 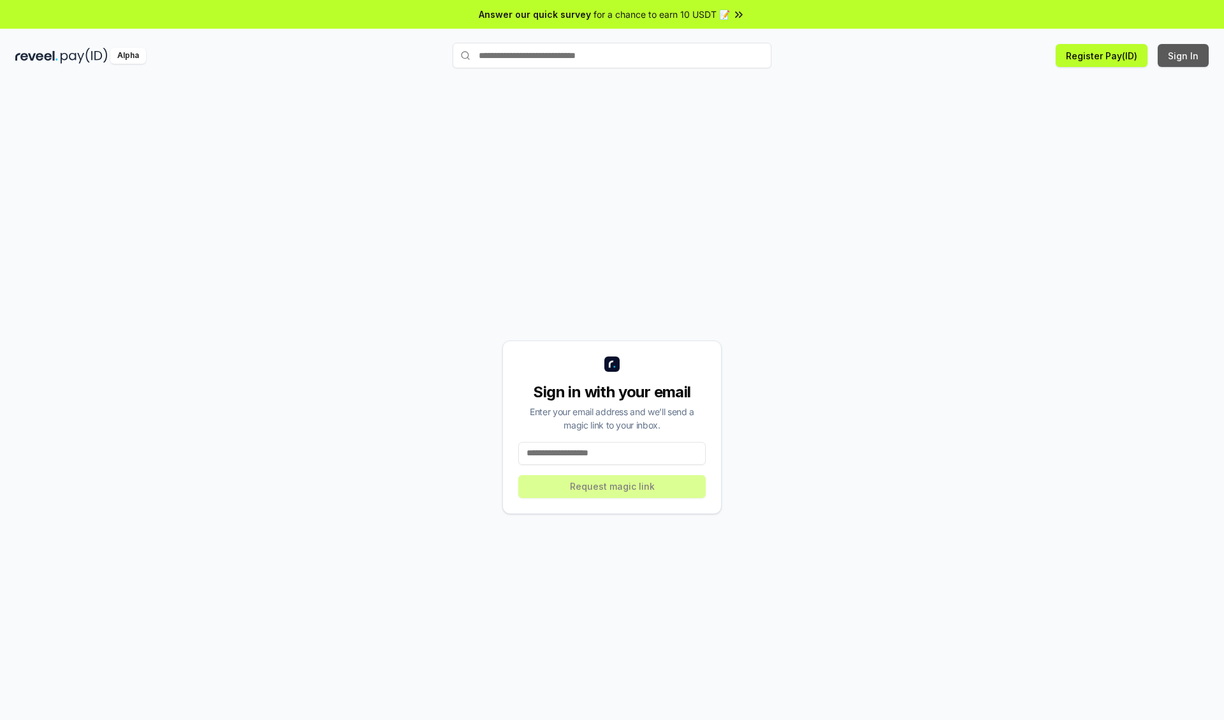 What do you see at coordinates (84, 55) in the screenshot?
I see `img: pay_id` at bounding box center [84, 55].